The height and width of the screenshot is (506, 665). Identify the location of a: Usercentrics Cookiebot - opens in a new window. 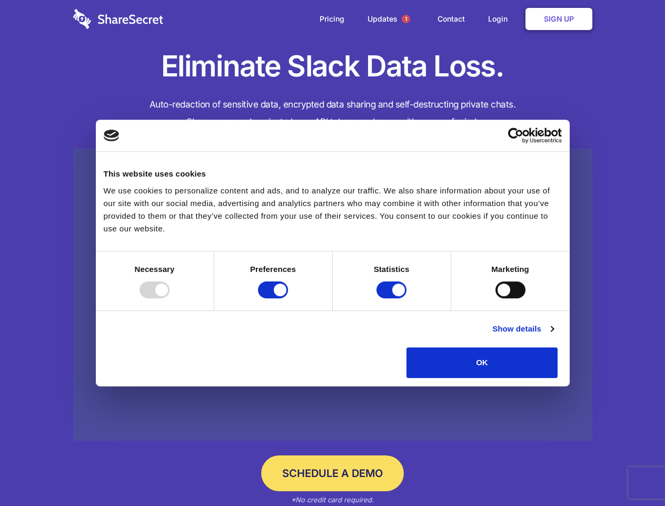
(516, 135).